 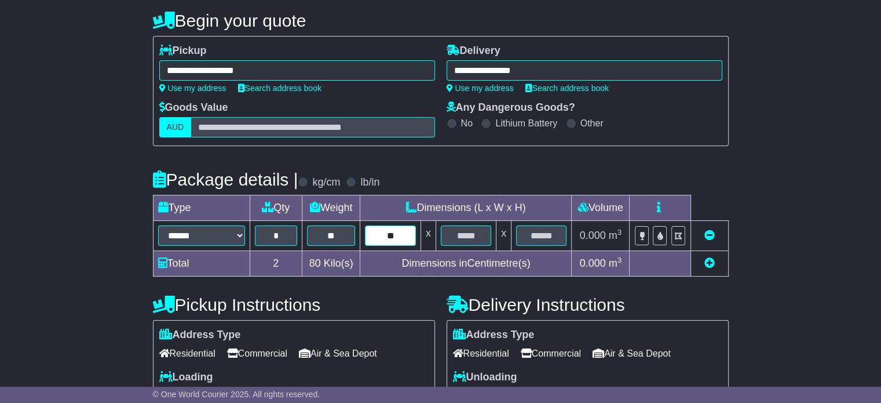 What do you see at coordinates (294, 304) in the screenshot?
I see `h4: Pickup Instructions` at bounding box center [294, 304].